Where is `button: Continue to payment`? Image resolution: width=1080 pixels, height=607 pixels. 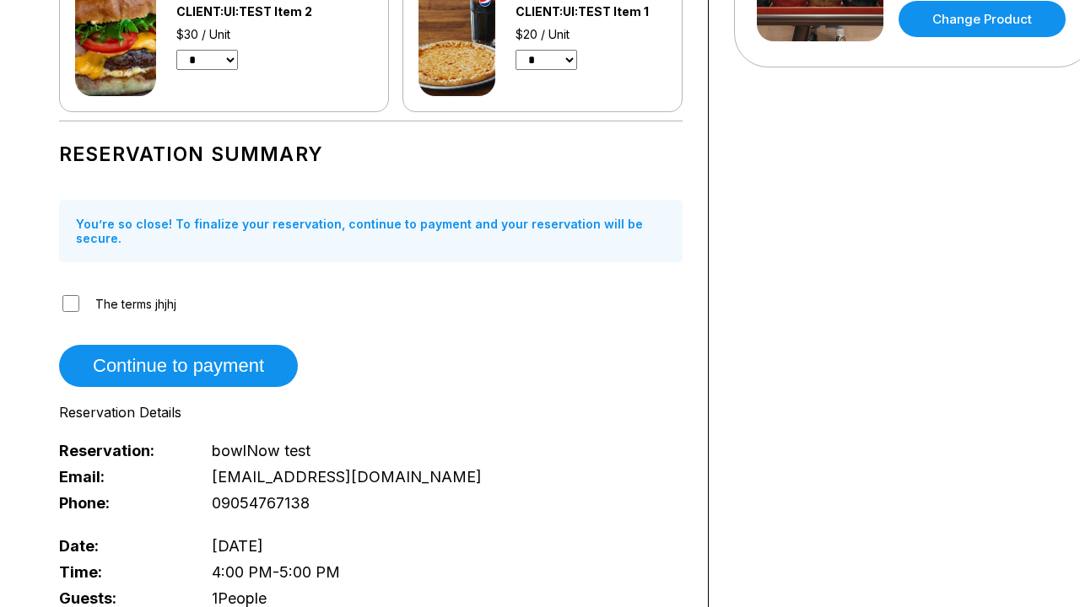
button: Continue to payment is located at coordinates (178, 366).